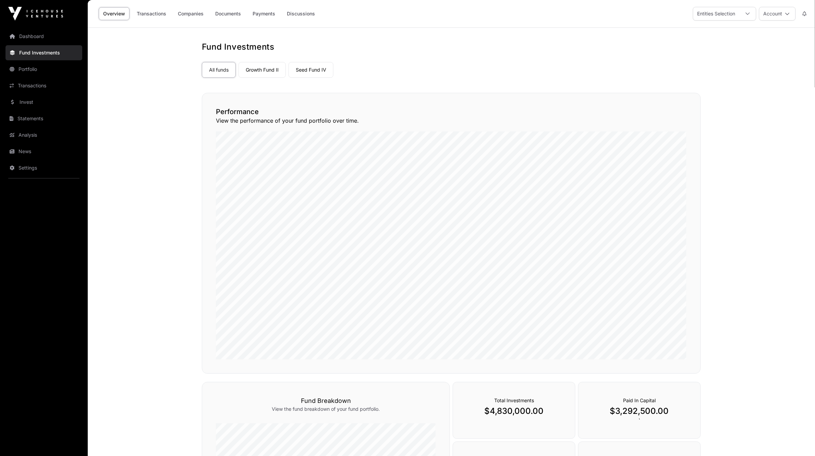  I want to click on span: Total Investments, so click(514, 400).